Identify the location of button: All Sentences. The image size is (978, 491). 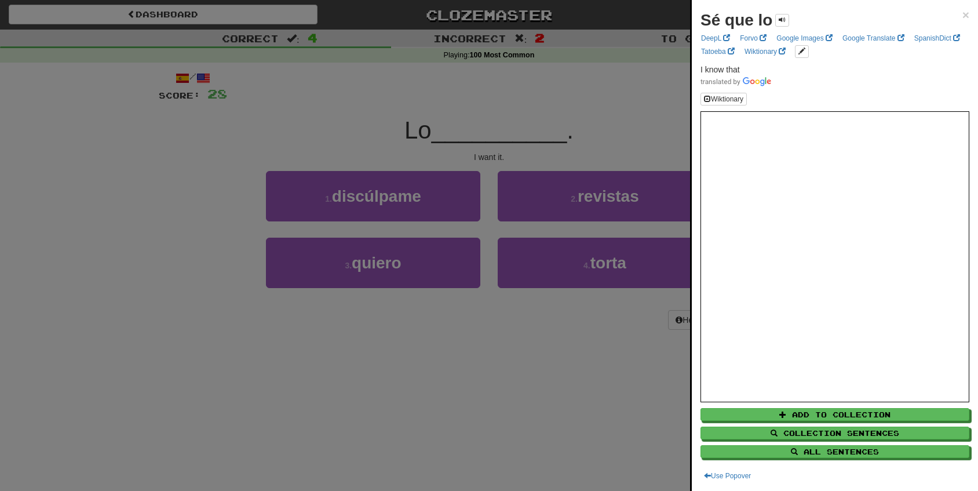
(835, 452).